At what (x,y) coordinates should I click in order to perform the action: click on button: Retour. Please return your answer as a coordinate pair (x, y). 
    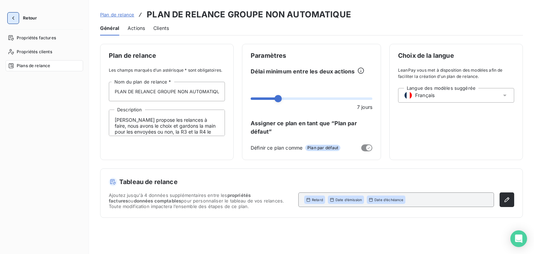
    Looking at the image, I should click on (24, 18).